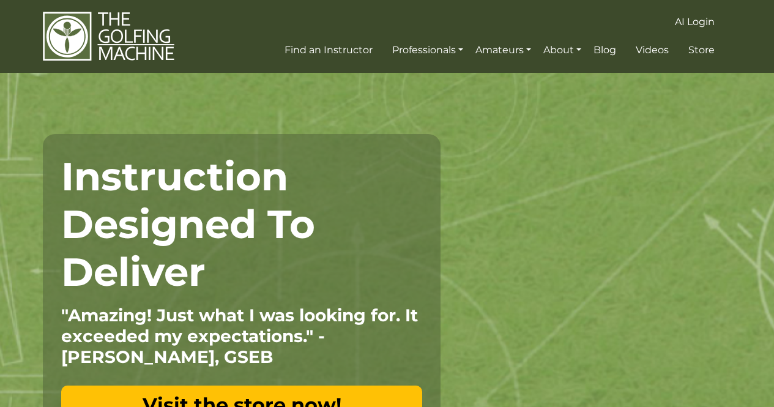 The width and height of the screenshot is (774, 407). I want to click on a: Find an Instructor, so click(329, 50).